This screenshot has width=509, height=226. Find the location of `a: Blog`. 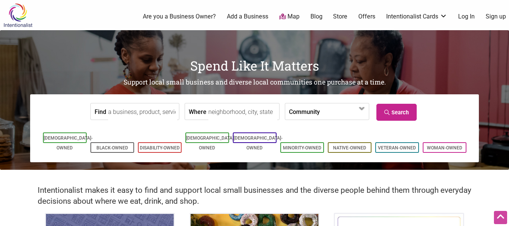

a: Blog is located at coordinates (317, 17).